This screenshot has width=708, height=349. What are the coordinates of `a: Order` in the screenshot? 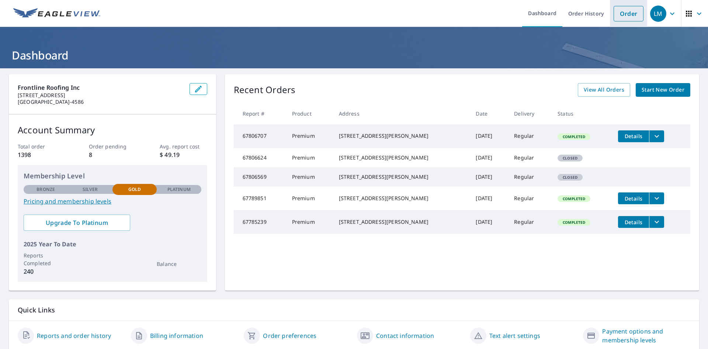 It's located at (628, 14).